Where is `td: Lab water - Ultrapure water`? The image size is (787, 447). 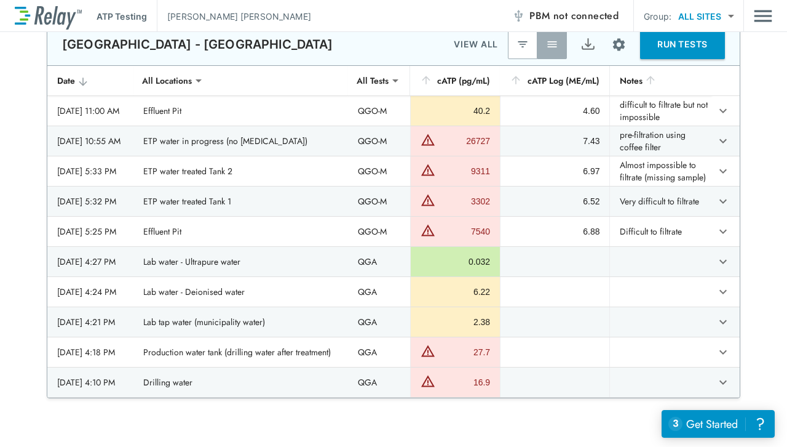
td: Lab water - Ultrapure water is located at coordinates (240, 261).